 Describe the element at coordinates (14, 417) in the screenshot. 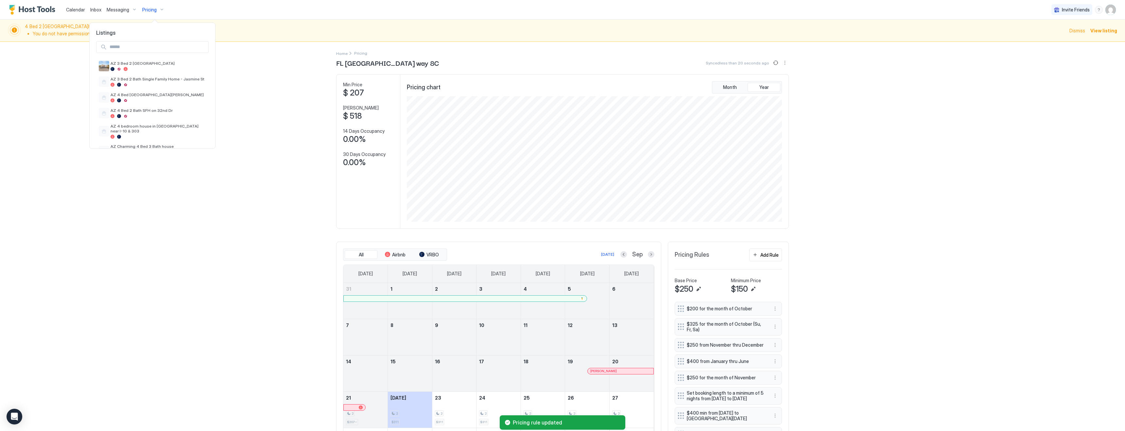

I see `div: Open Intercom Messenger` at that location.